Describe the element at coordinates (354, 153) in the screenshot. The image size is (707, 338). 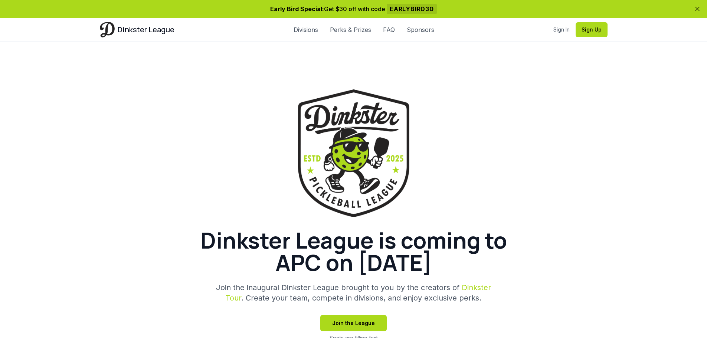
I see `img: Dinkster League` at that location.